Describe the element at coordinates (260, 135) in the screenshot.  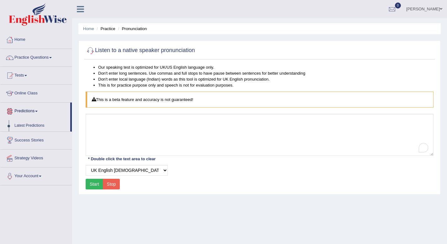
I see `textarea: To enrich screen reader interactions, please activate Accessibility in Grammarly extension settings` at that location.